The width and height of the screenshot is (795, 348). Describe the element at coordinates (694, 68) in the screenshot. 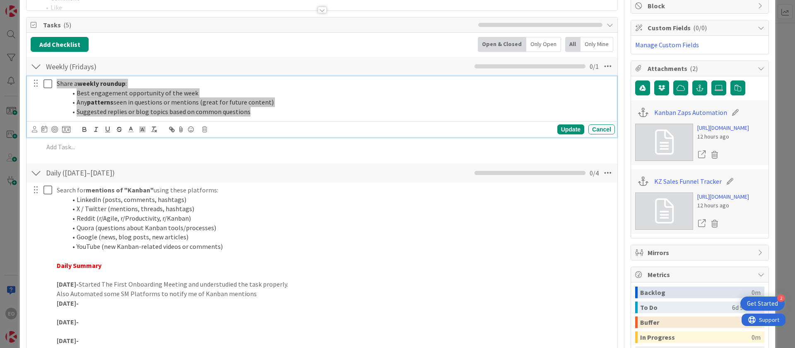

I see `span: ( 2 )` at that location.